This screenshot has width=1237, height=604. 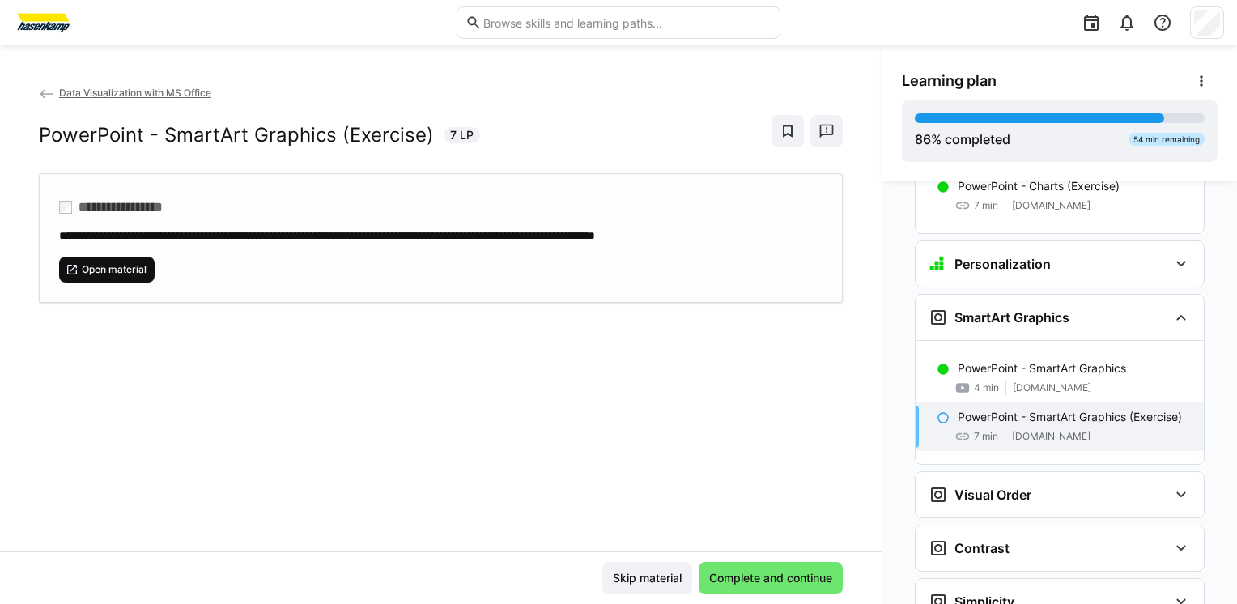 I want to click on span: 7 LP, so click(x=461, y=135).